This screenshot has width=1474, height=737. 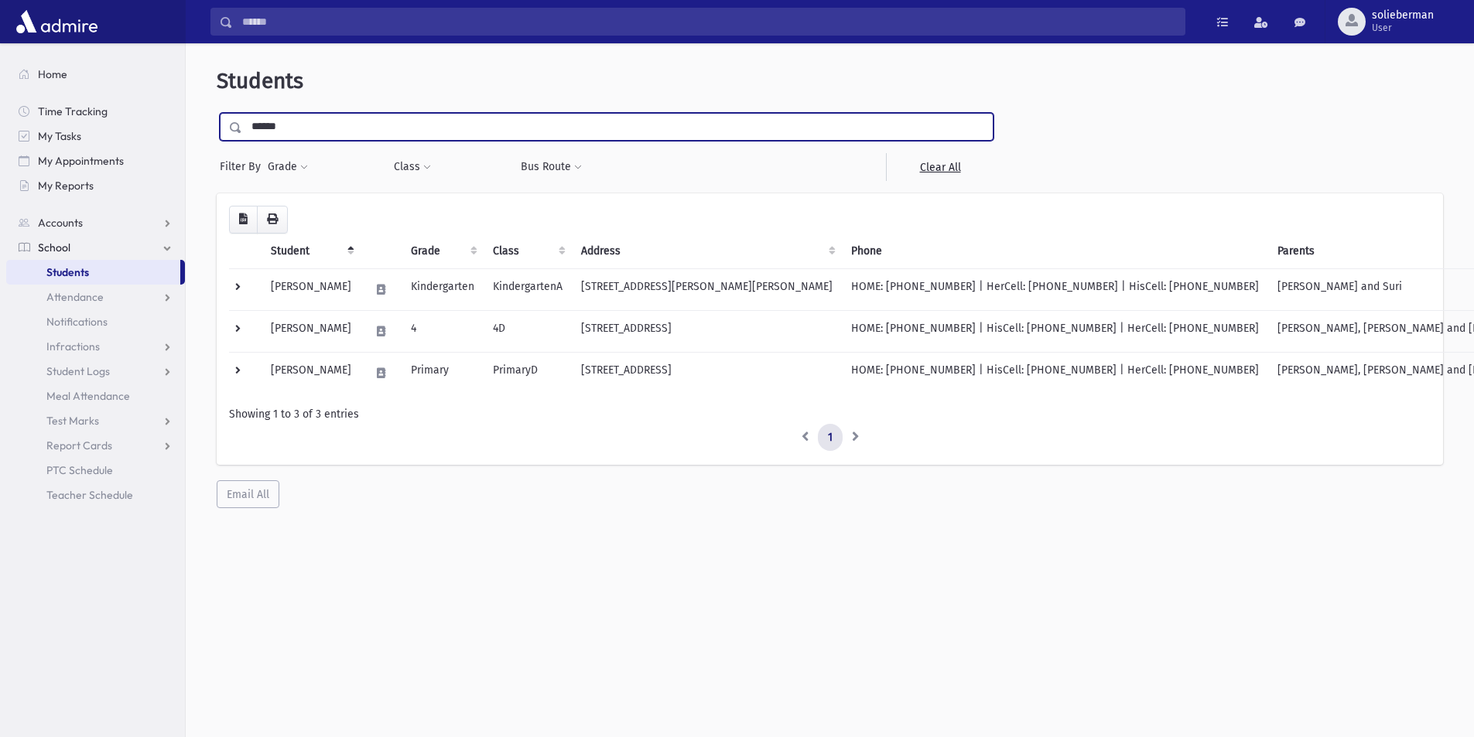 What do you see at coordinates (78, 371) in the screenshot?
I see `span: Student Logs` at bounding box center [78, 371].